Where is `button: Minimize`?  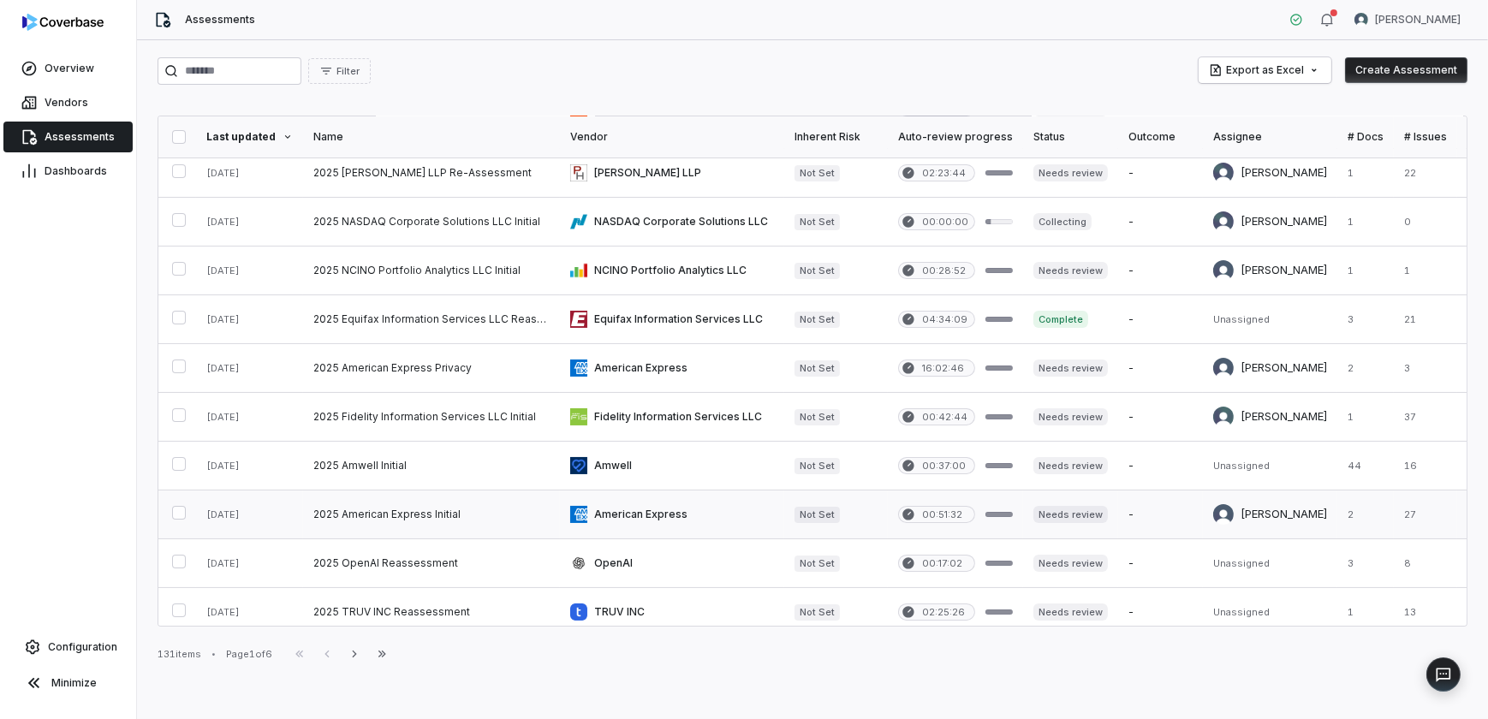
button: Minimize is located at coordinates (68, 683).